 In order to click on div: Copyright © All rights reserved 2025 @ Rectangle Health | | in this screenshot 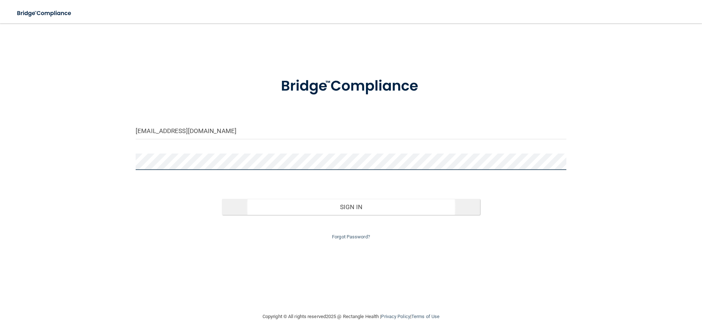, I will do `click(351, 317)`.